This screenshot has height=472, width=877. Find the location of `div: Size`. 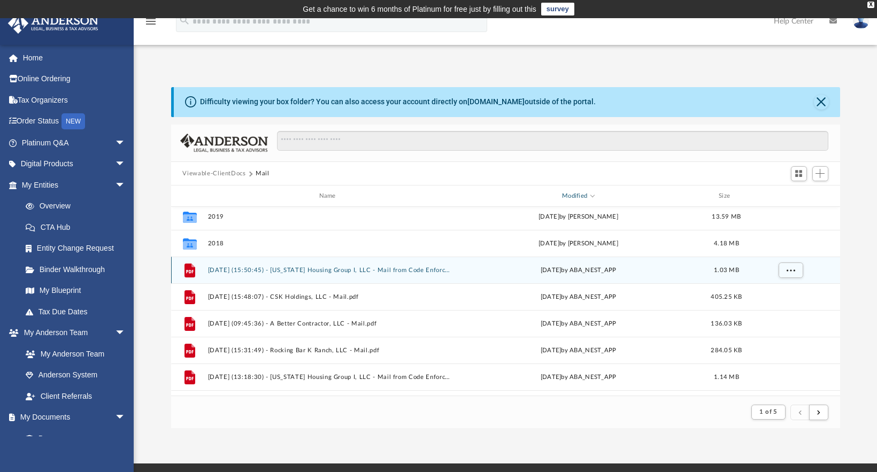

div: Size is located at coordinates (726, 196).